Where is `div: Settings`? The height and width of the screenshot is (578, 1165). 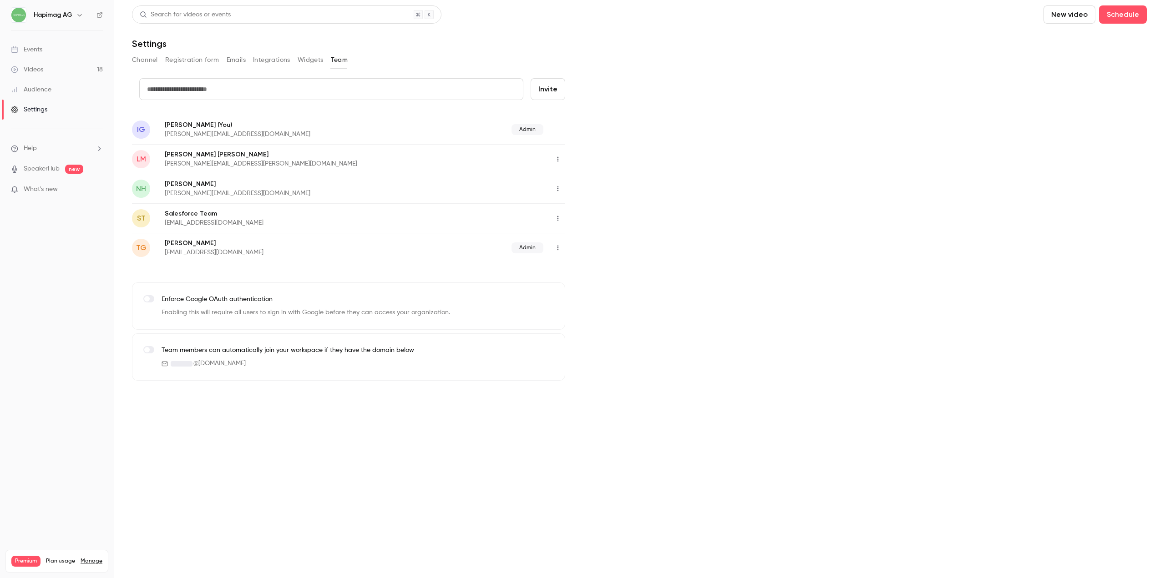 div: Settings is located at coordinates (29, 110).